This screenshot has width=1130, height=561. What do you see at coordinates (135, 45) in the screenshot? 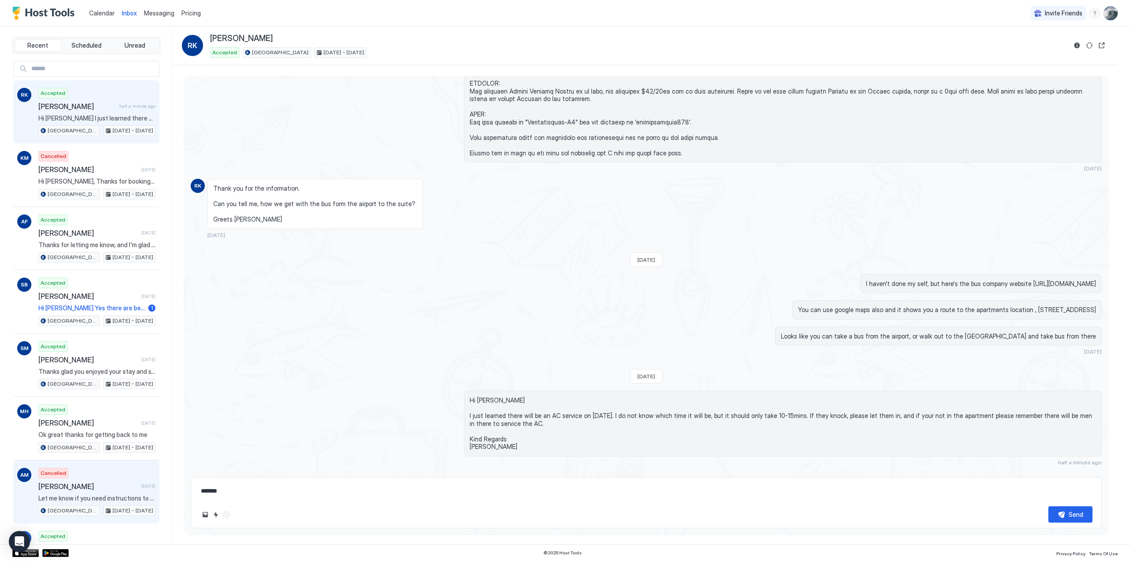
I see `span: Unread` at bounding box center [135, 45].